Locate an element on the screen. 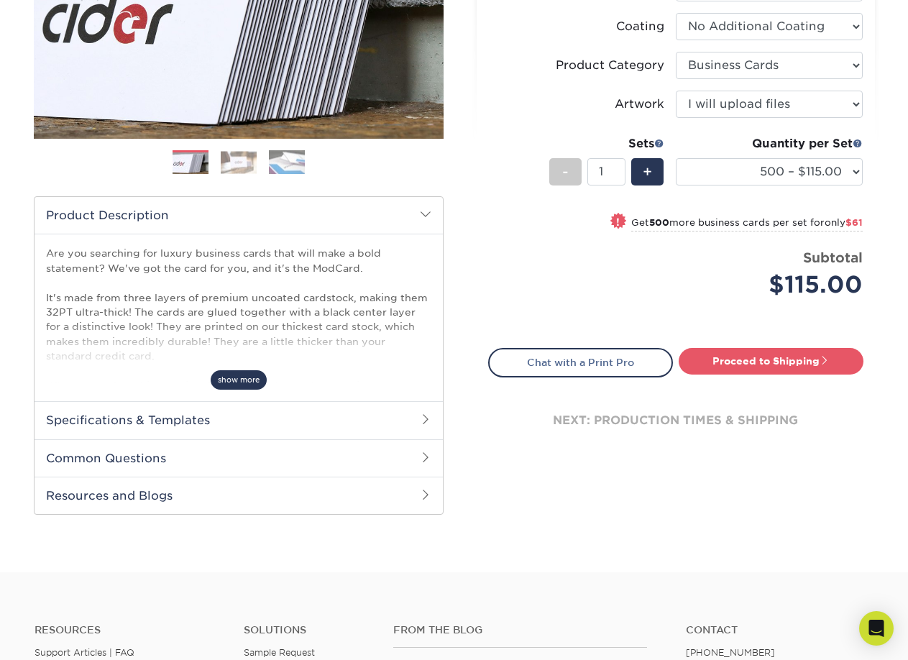 The image size is (908, 660). a: Sample Request is located at coordinates (279, 652).